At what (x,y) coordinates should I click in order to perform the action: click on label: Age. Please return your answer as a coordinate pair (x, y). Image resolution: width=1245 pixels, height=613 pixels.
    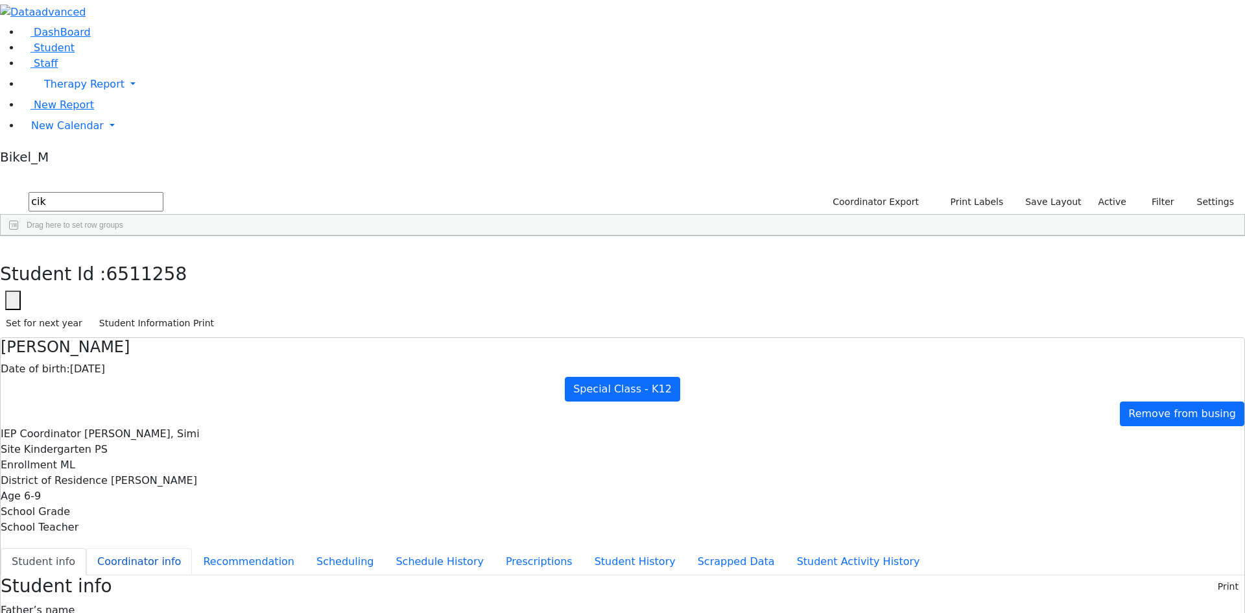
    Looking at the image, I should click on (10, 496).